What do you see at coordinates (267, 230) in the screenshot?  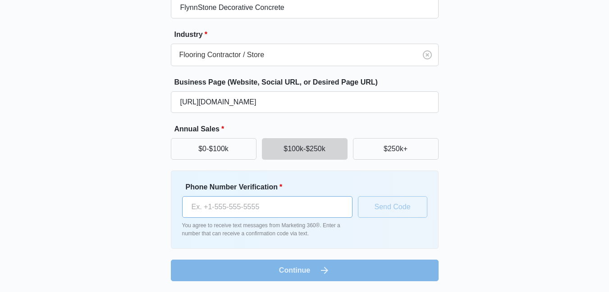 I see `p: You agree to receive text messages from Marketing 360®. Enter a number that can receive a confirm...` at bounding box center [267, 230].